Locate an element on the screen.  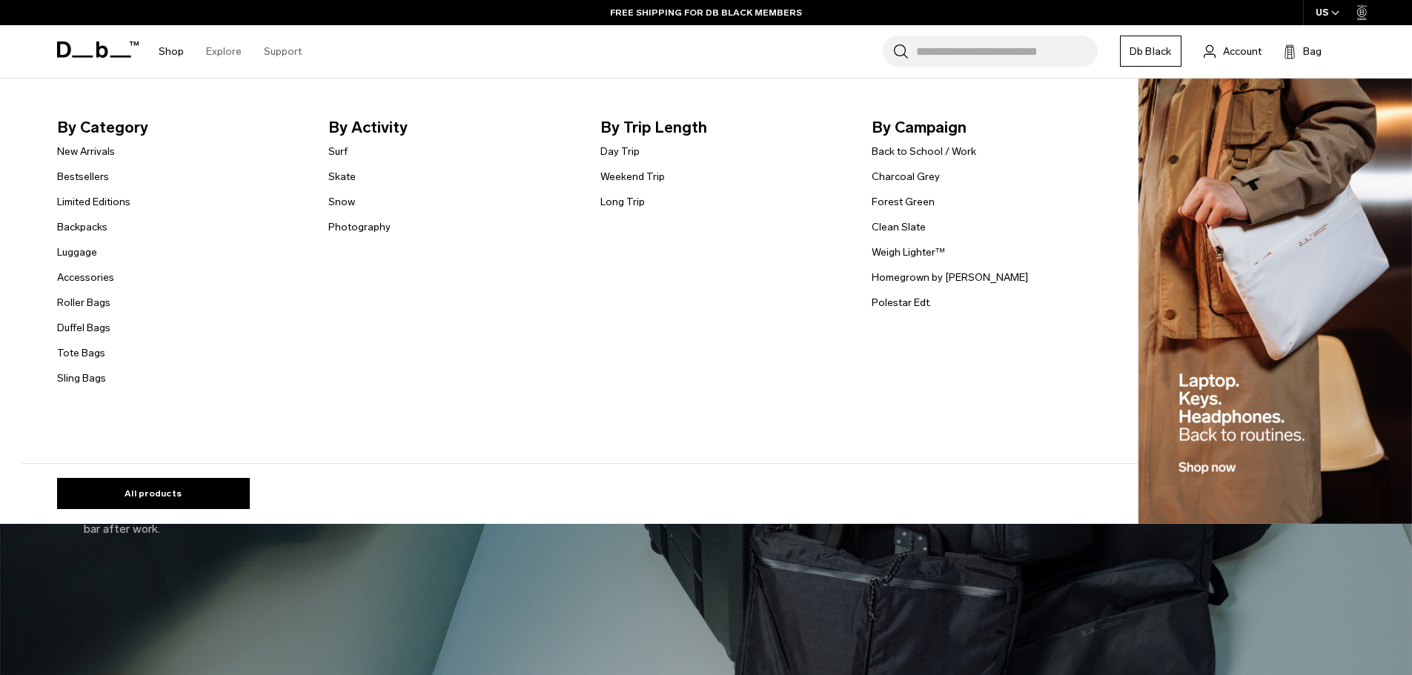
a: Surf is located at coordinates (338, 151).